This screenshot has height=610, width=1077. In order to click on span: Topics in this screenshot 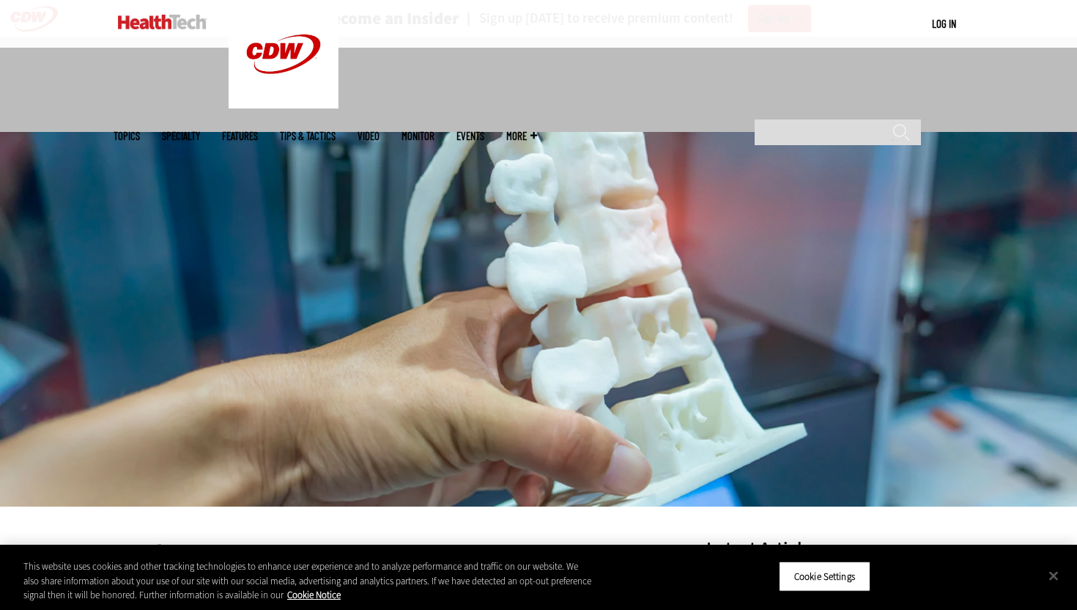, I will do `click(127, 136)`.